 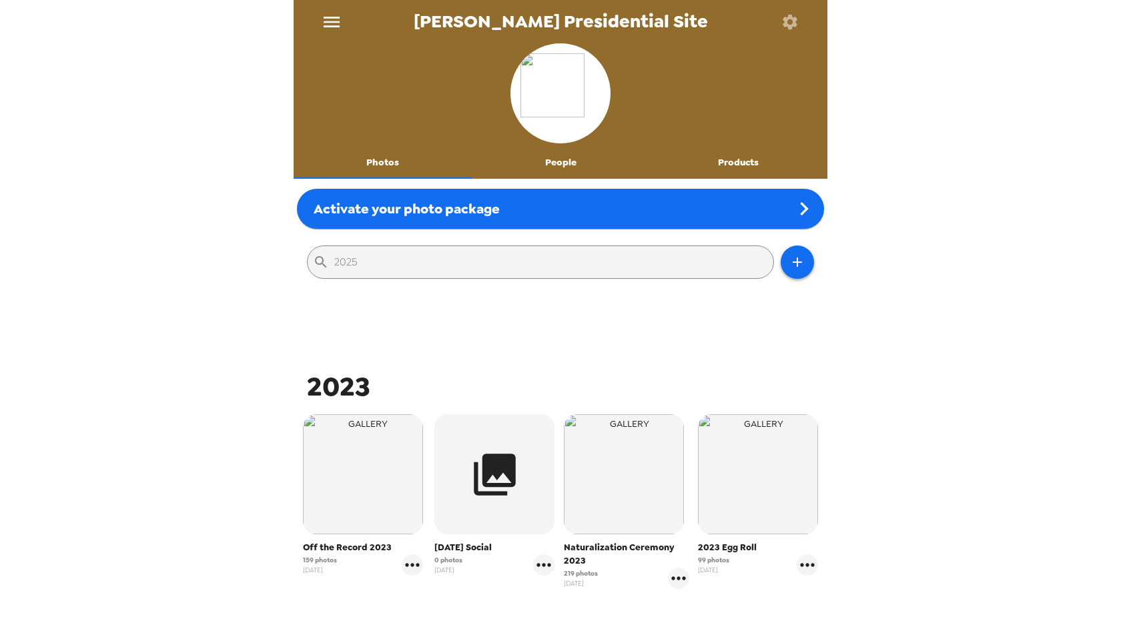 I want to click on button: Photos, so click(x=382, y=163).